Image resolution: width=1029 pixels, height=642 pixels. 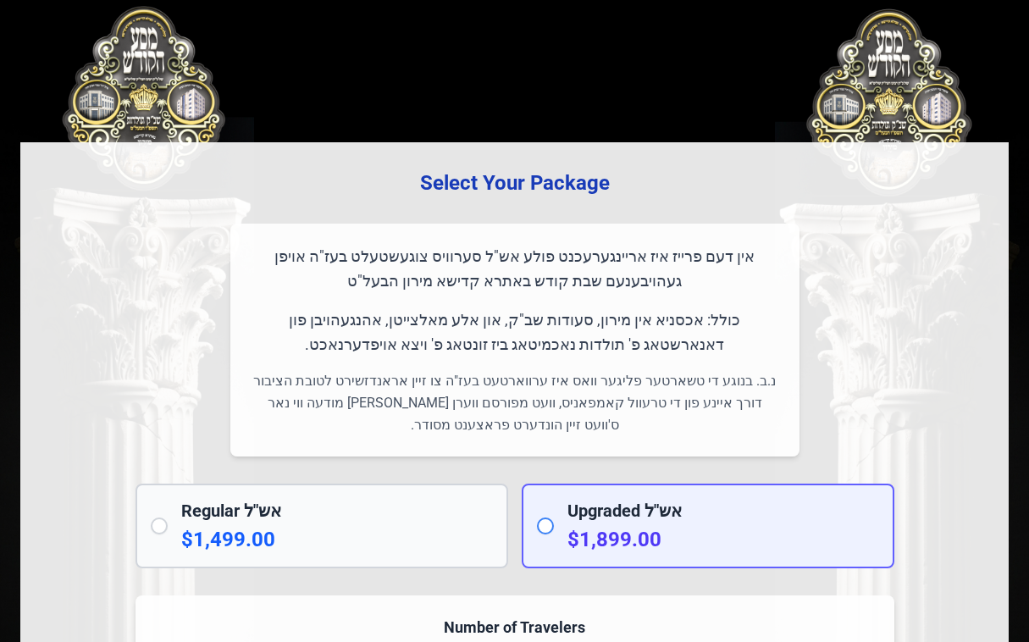 I want to click on h2: Upgraded אש"ל, so click(x=723, y=511).